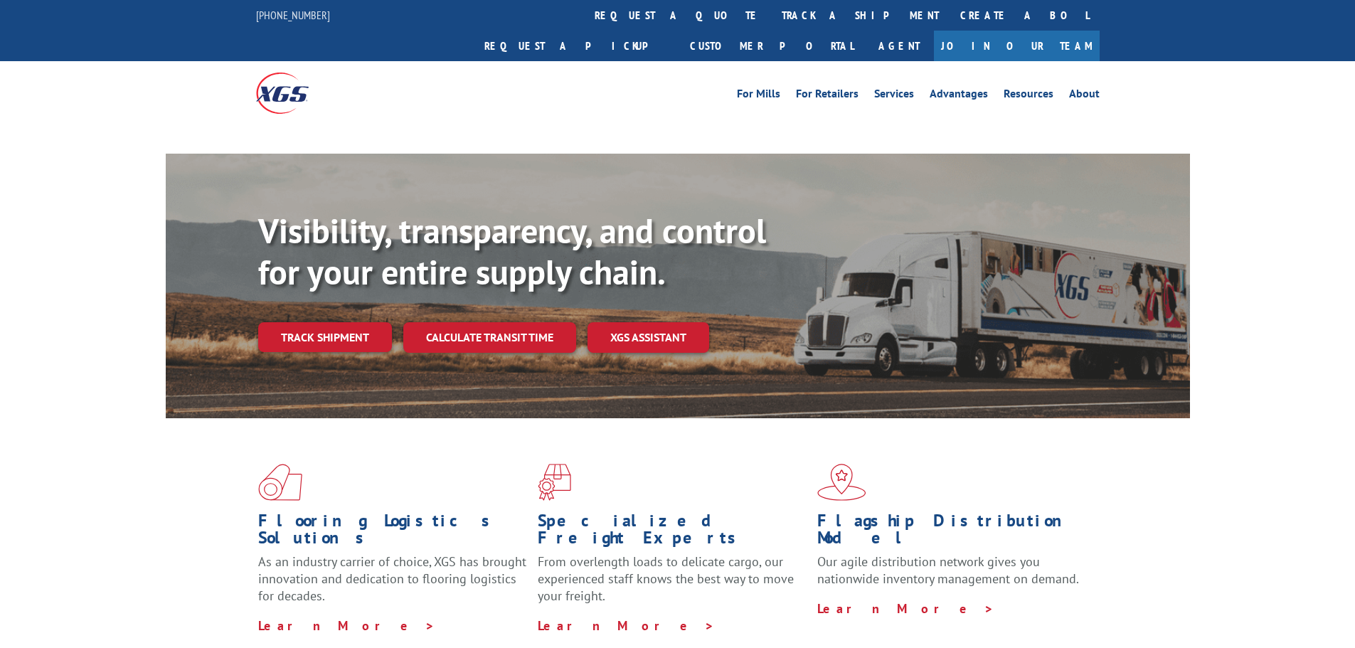 This screenshot has height=648, width=1355. Describe the element at coordinates (827, 96) in the screenshot. I see `a: For Retailers` at that location.